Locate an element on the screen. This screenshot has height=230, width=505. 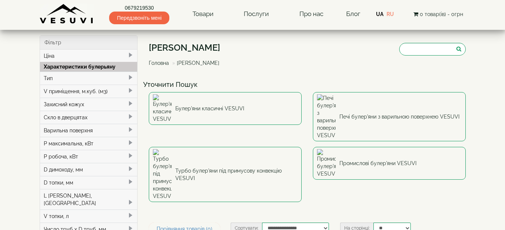
a: Товари is located at coordinates (203, 14).